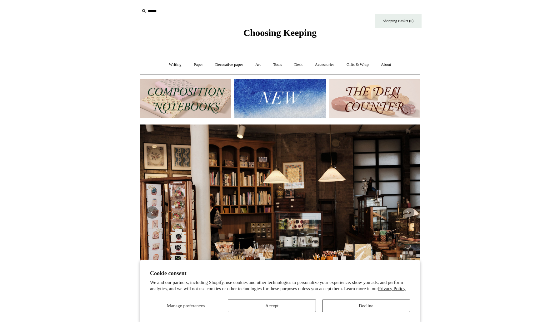 Image resolution: width=560 pixels, height=322 pixels. Describe the element at coordinates (198, 65) in the screenshot. I see `a: Paper` at that location.